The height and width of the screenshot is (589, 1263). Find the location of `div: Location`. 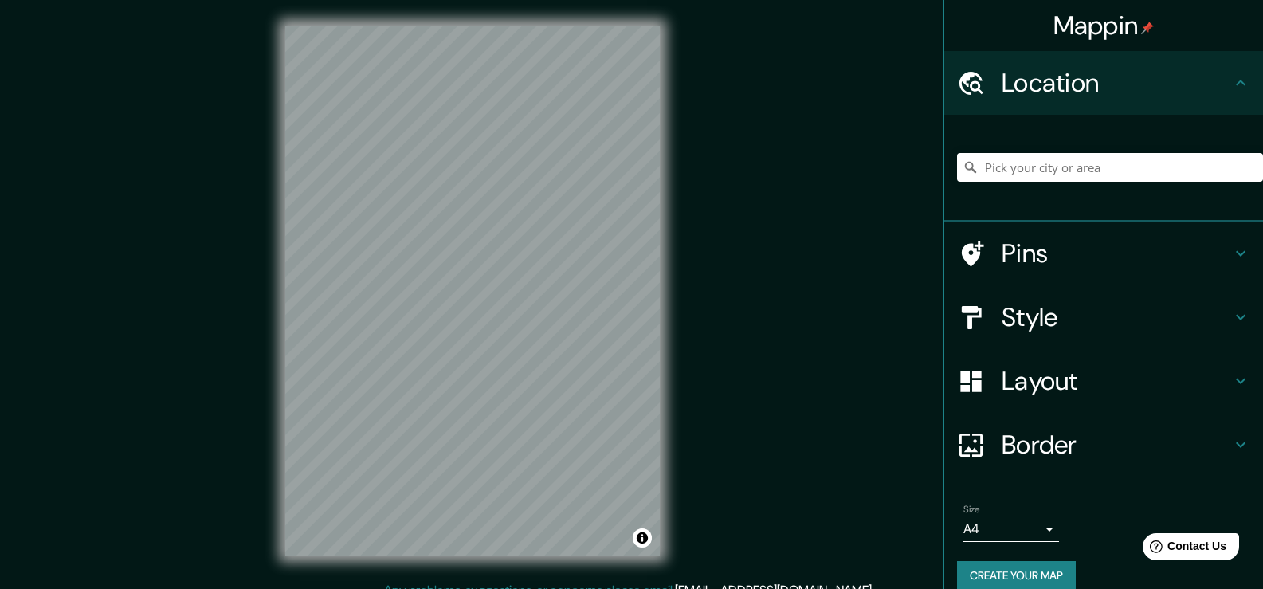

div: Location is located at coordinates (1104, 83).